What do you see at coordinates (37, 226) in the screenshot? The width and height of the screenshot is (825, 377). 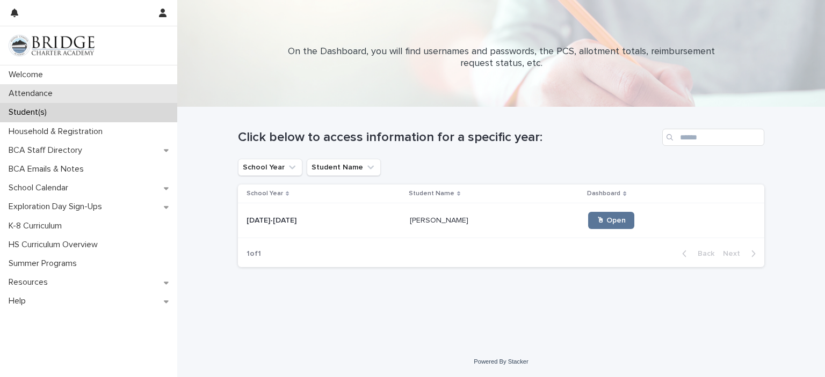 I see `p: K-8 Curriculum` at bounding box center [37, 226].